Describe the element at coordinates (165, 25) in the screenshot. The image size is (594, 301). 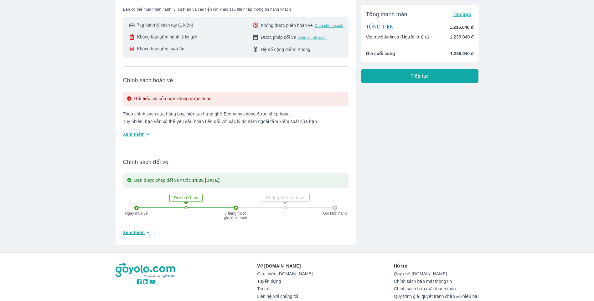
I see `span: 7kg hành lý xách tay (1 kiện)` at that location.